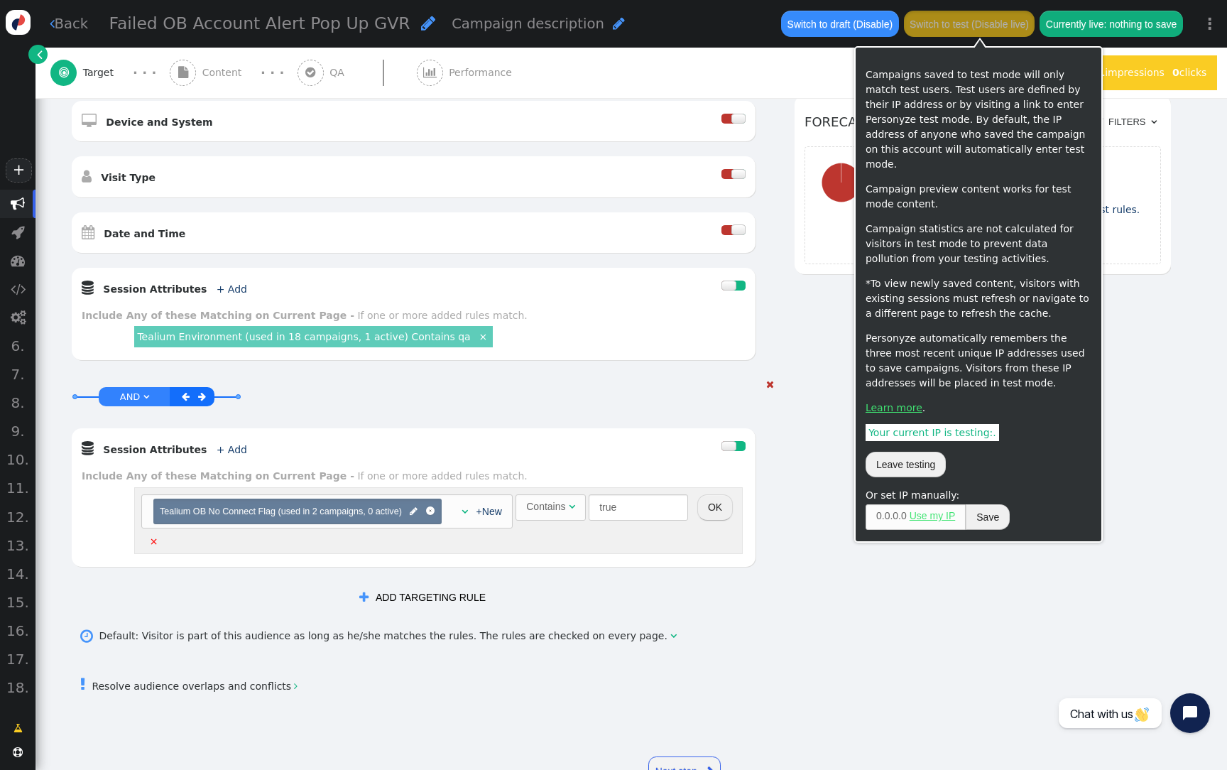  What do you see at coordinates (423, 597) in the screenshot?
I see `button: ADD TARGETING RULE` at bounding box center [423, 597].